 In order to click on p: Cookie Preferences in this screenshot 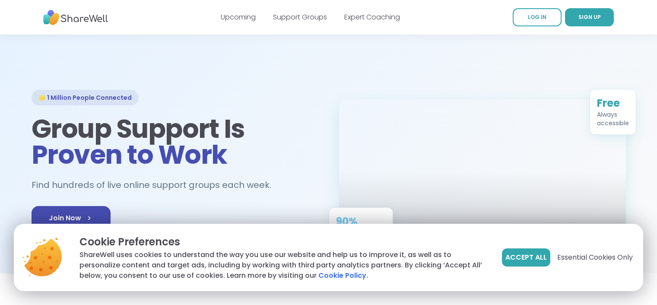, I will do `click(284, 242)`.